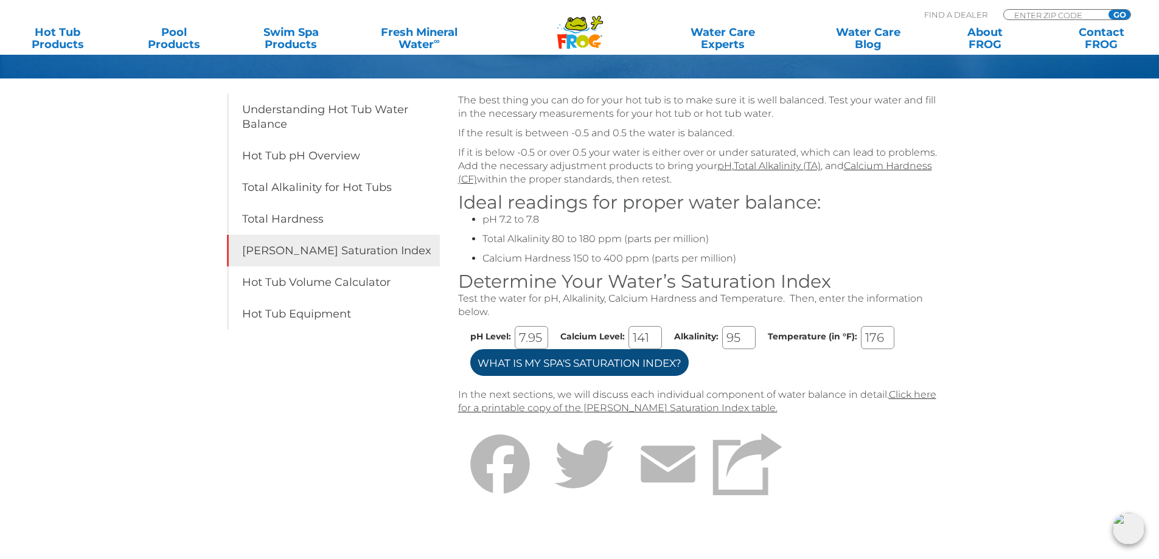  I want to click on a: Swim SpaProducts, so click(291, 38).